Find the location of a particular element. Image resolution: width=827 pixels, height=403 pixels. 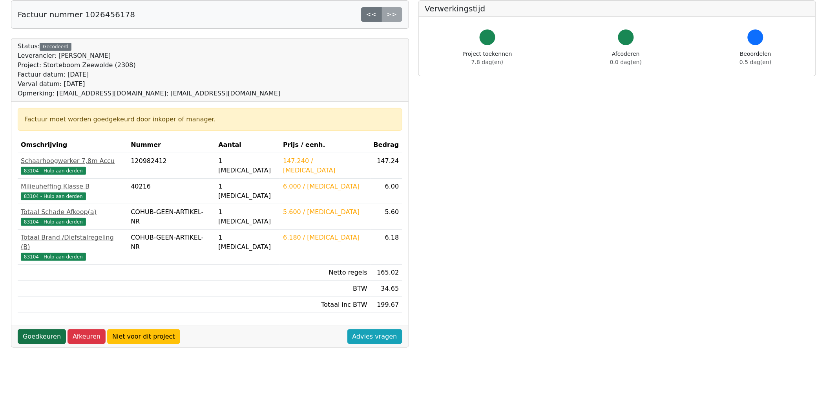

td: Netto regels is located at coordinates (325, 272).